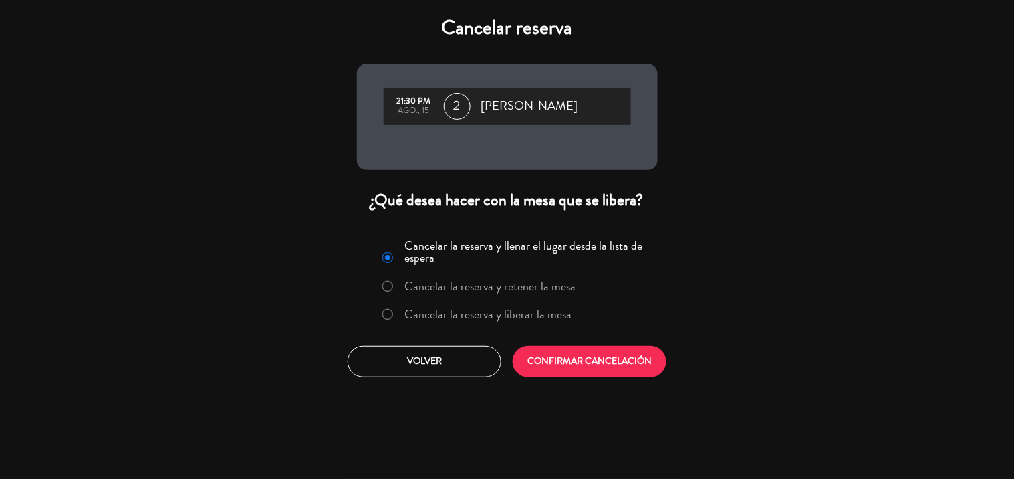  What do you see at coordinates (507, 200) in the screenshot?
I see `div: ¿Qué desea hacer con la mesa que se libera?` at bounding box center [507, 200].